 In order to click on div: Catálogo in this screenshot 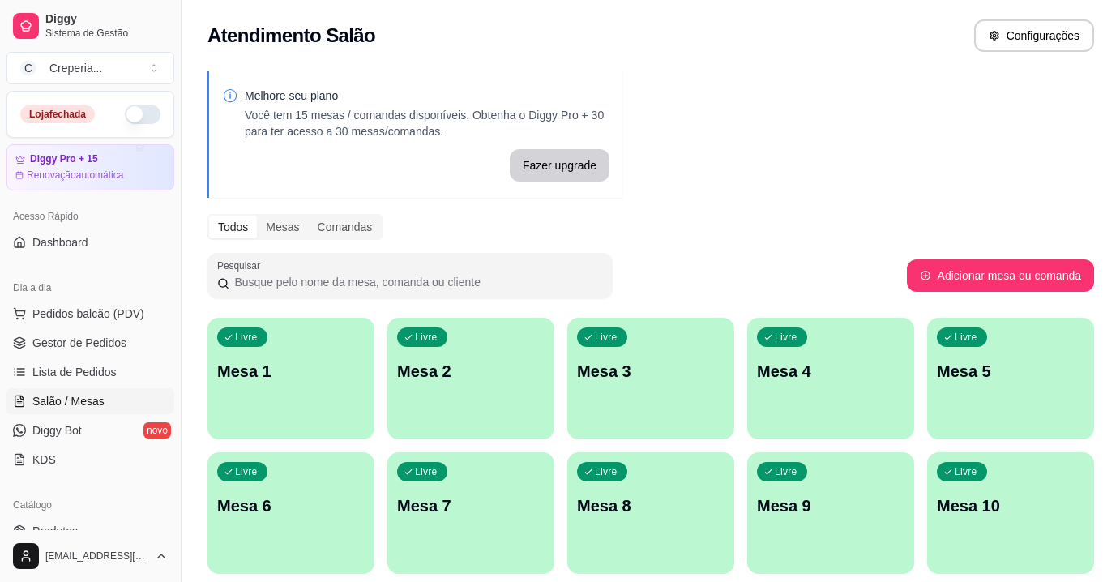, I will do `click(90, 505)`.